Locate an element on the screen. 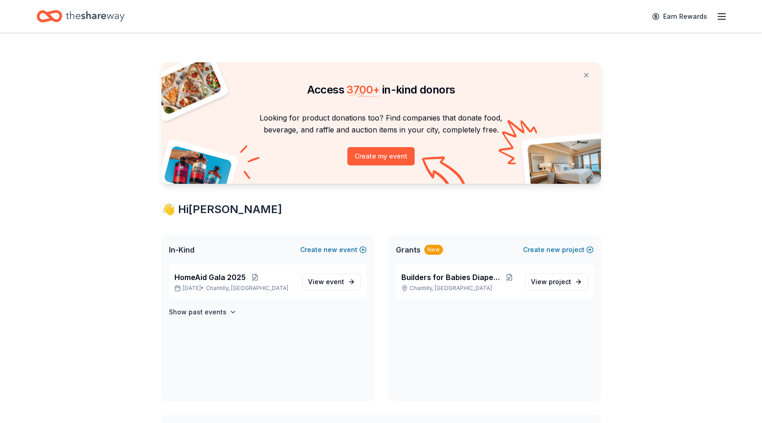 This screenshot has width=762, height=423. img: Curvy arrow is located at coordinates (445, 173).